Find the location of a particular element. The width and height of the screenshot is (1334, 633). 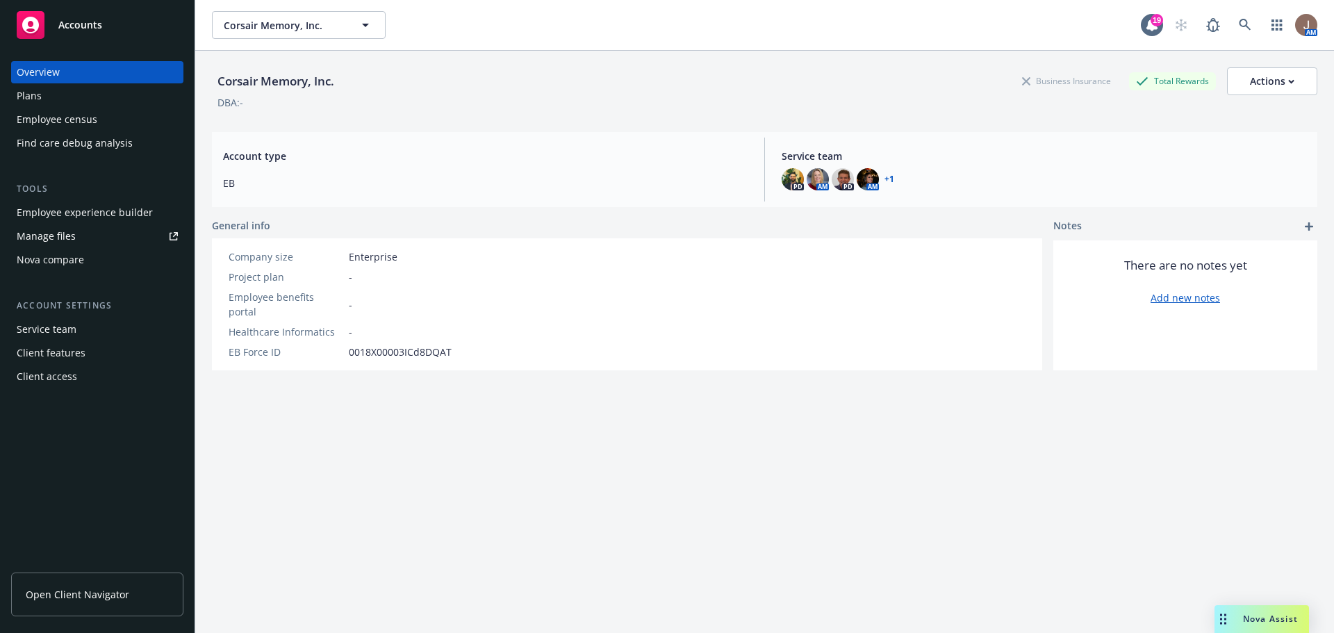

div: Manage files is located at coordinates (46, 236).